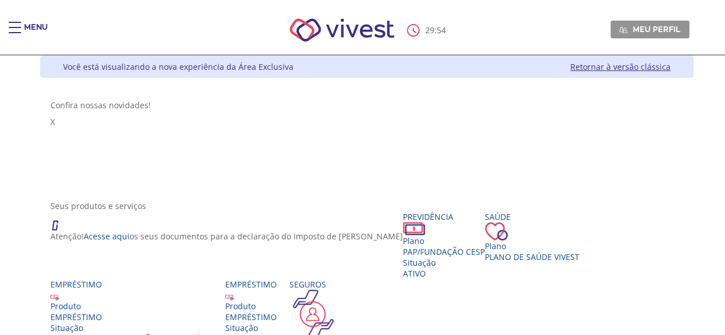  Describe the element at coordinates (430, 30) in the screenshot. I see `span: 29` at that location.